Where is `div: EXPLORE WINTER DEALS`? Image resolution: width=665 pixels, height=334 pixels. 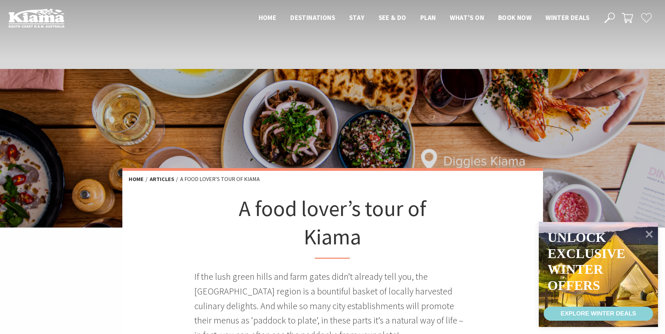
div: EXPLORE WINTER DEALS is located at coordinates (598, 314).